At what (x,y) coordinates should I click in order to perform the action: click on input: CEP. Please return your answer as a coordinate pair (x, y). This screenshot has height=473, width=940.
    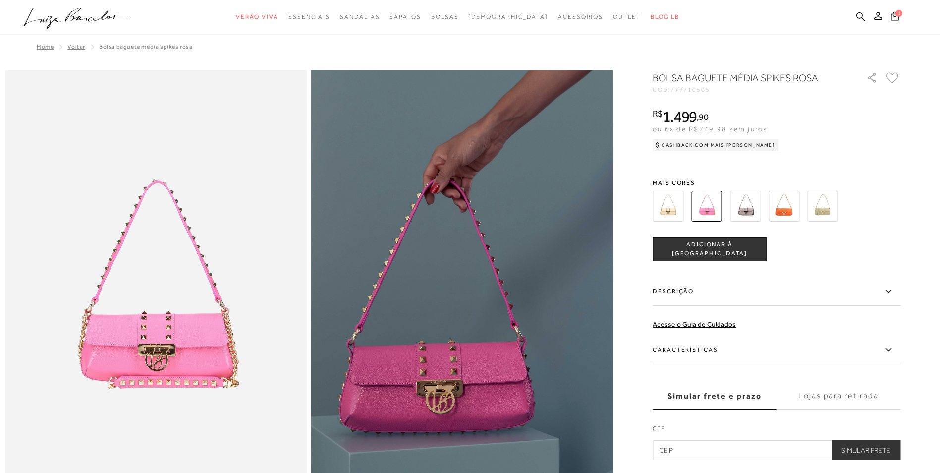
    Looking at the image, I should click on (777, 450).